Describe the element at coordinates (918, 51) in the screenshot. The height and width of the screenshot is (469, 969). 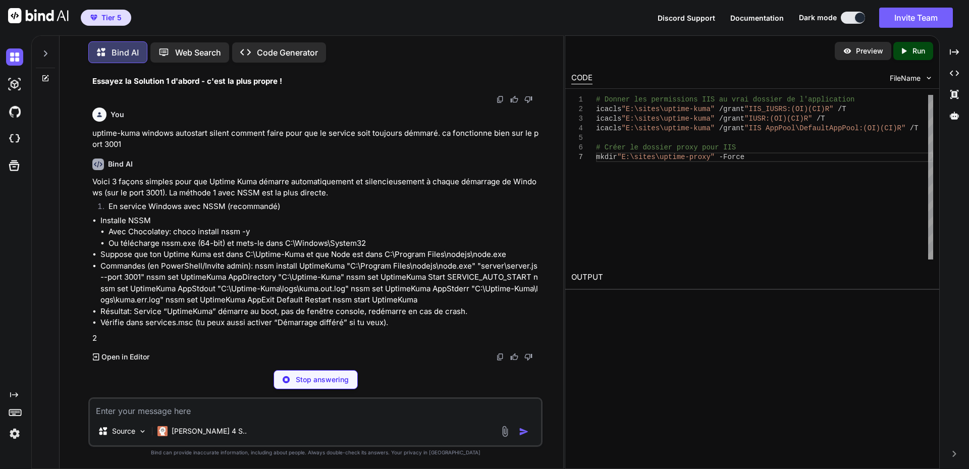
I see `p: Run` at that location.